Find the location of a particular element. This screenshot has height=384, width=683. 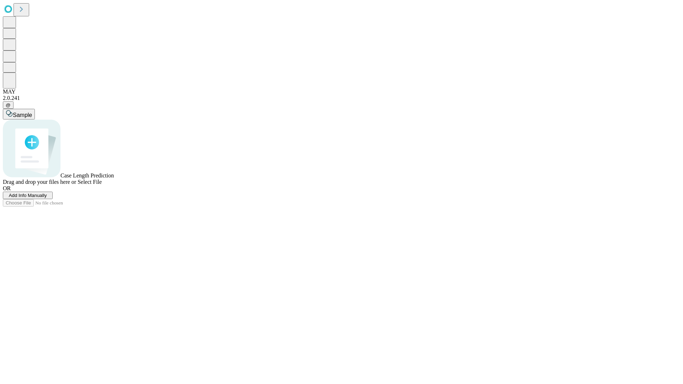

span: Select File is located at coordinates (90, 182).